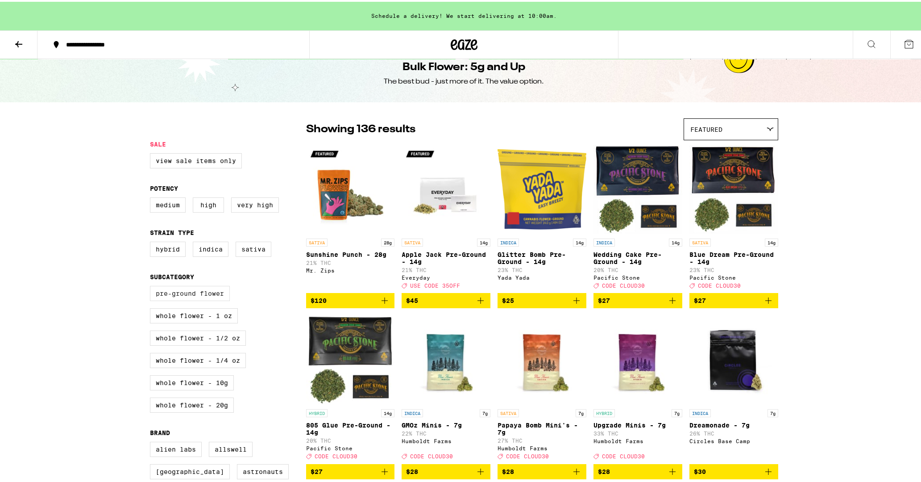 This screenshot has width=921, height=482. What do you see at coordinates (446, 358) in the screenshot?
I see `img: Humboldt Farms - GMOz Minis - 7g` at bounding box center [446, 358].